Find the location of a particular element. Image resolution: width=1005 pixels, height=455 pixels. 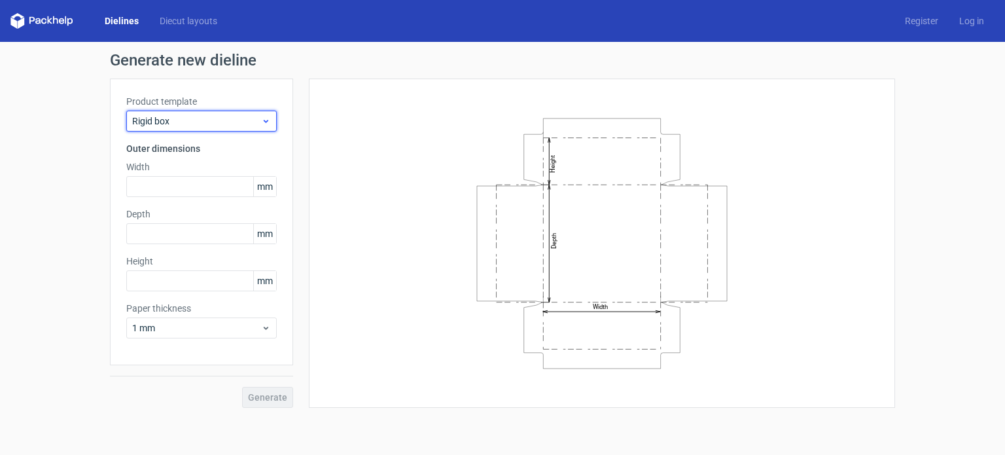

h3: Outer dimensions is located at coordinates (201, 148).